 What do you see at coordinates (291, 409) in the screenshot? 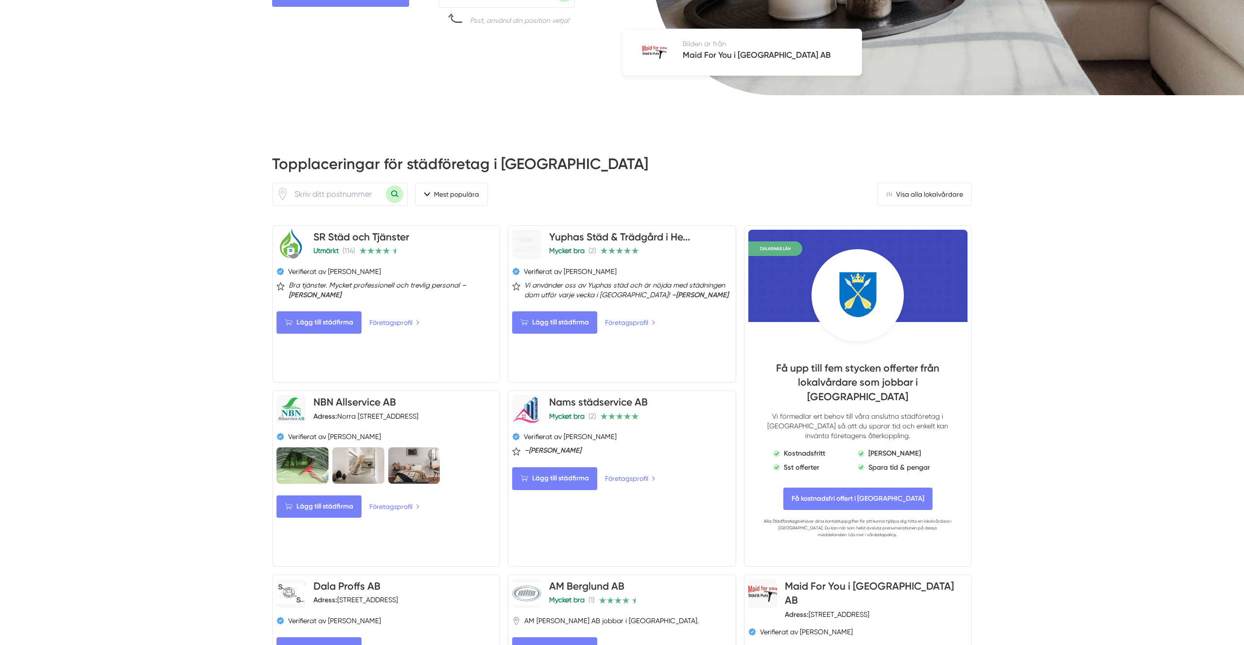
I see `img: NBN Allservice AB logotyp` at bounding box center [291, 409].